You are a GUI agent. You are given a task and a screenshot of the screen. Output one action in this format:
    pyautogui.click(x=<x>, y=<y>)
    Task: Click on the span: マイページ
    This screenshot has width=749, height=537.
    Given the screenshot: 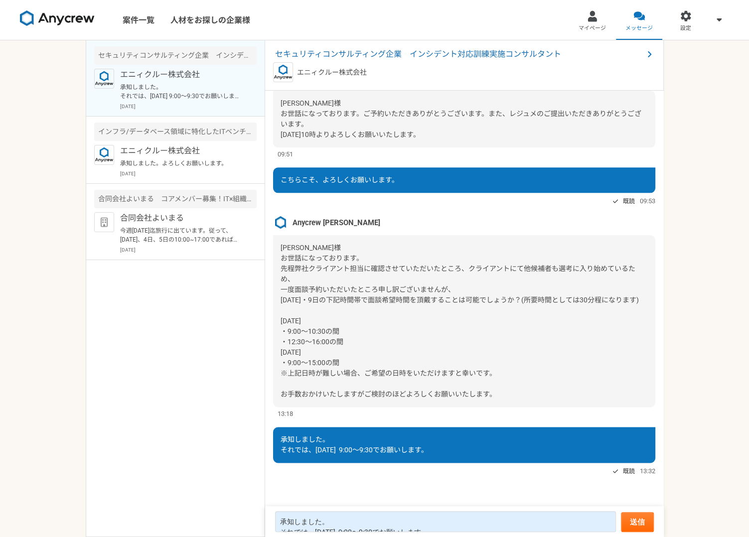 What is the action you would take?
    pyautogui.click(x=592, y=28)
    